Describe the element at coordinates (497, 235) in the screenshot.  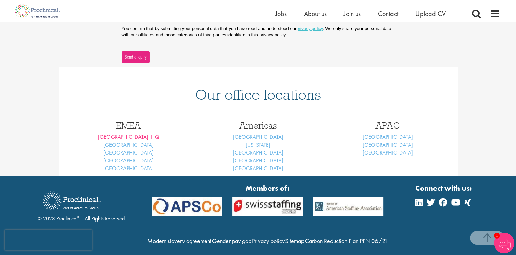
I see `span: 1` at that location.